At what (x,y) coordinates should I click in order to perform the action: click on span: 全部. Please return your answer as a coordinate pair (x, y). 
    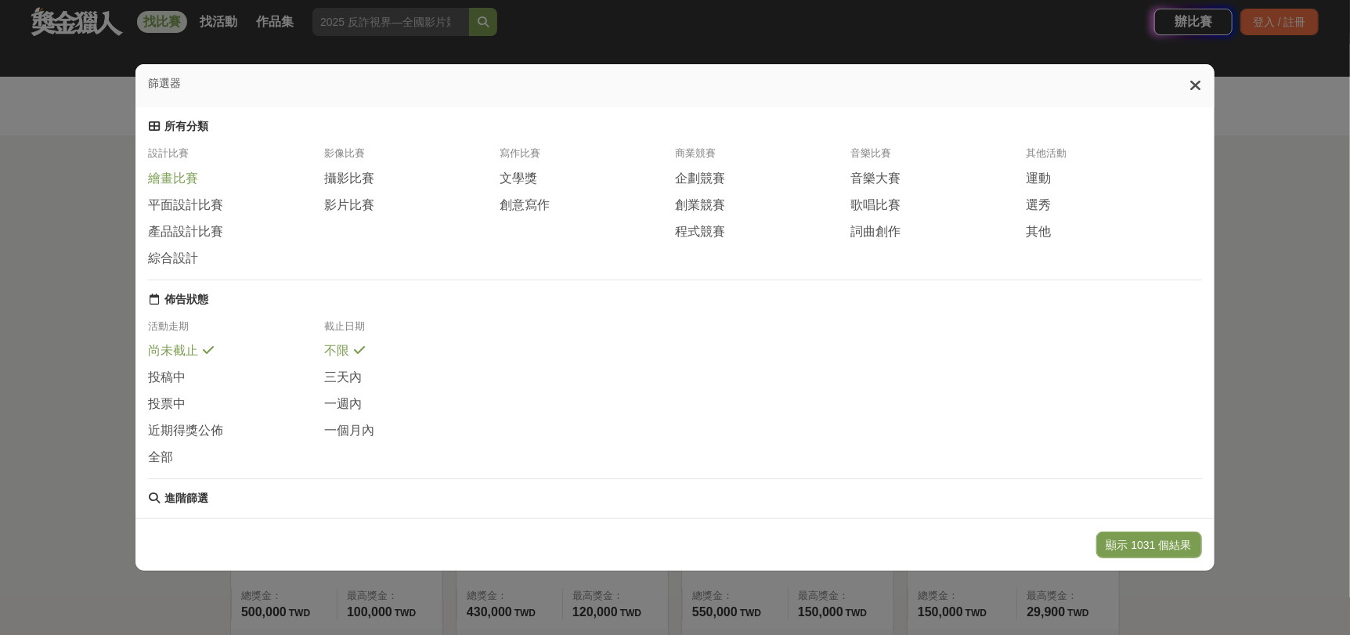
    Looking at the image, I should click on (161, 457).